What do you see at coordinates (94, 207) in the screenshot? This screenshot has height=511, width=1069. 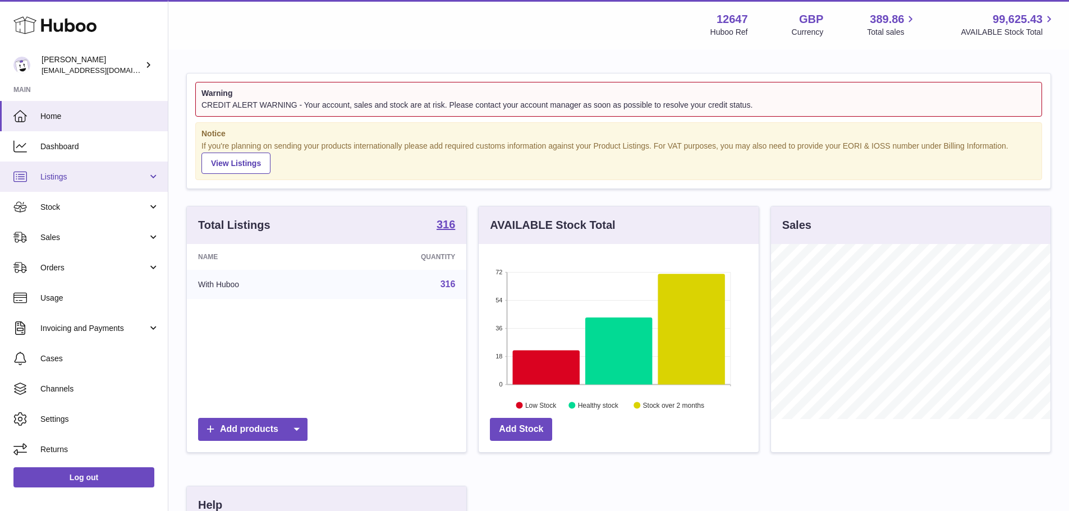 I see `span: Stock` at bounding box center [94, 207].